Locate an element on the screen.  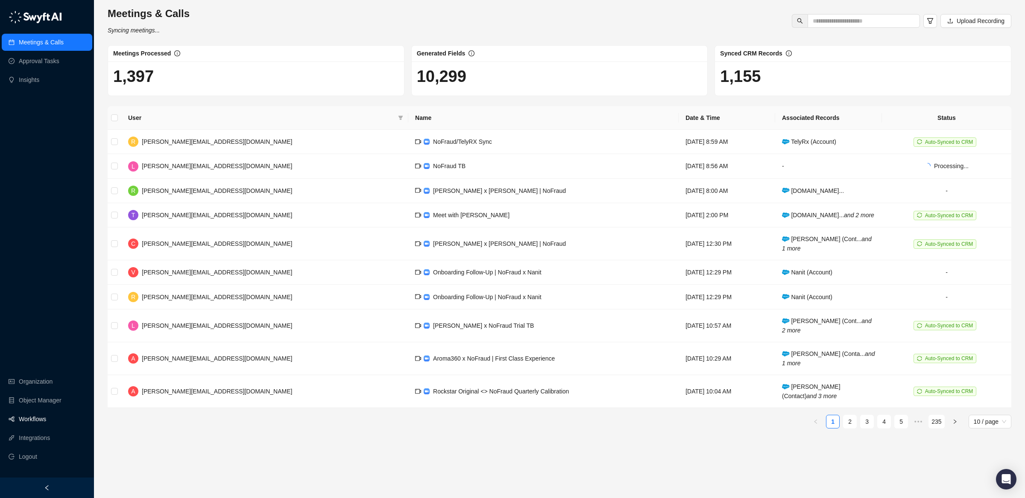
span: Rockstar Original <> NoFraud Quarterly Calibration is located at coordinates (501, 392).